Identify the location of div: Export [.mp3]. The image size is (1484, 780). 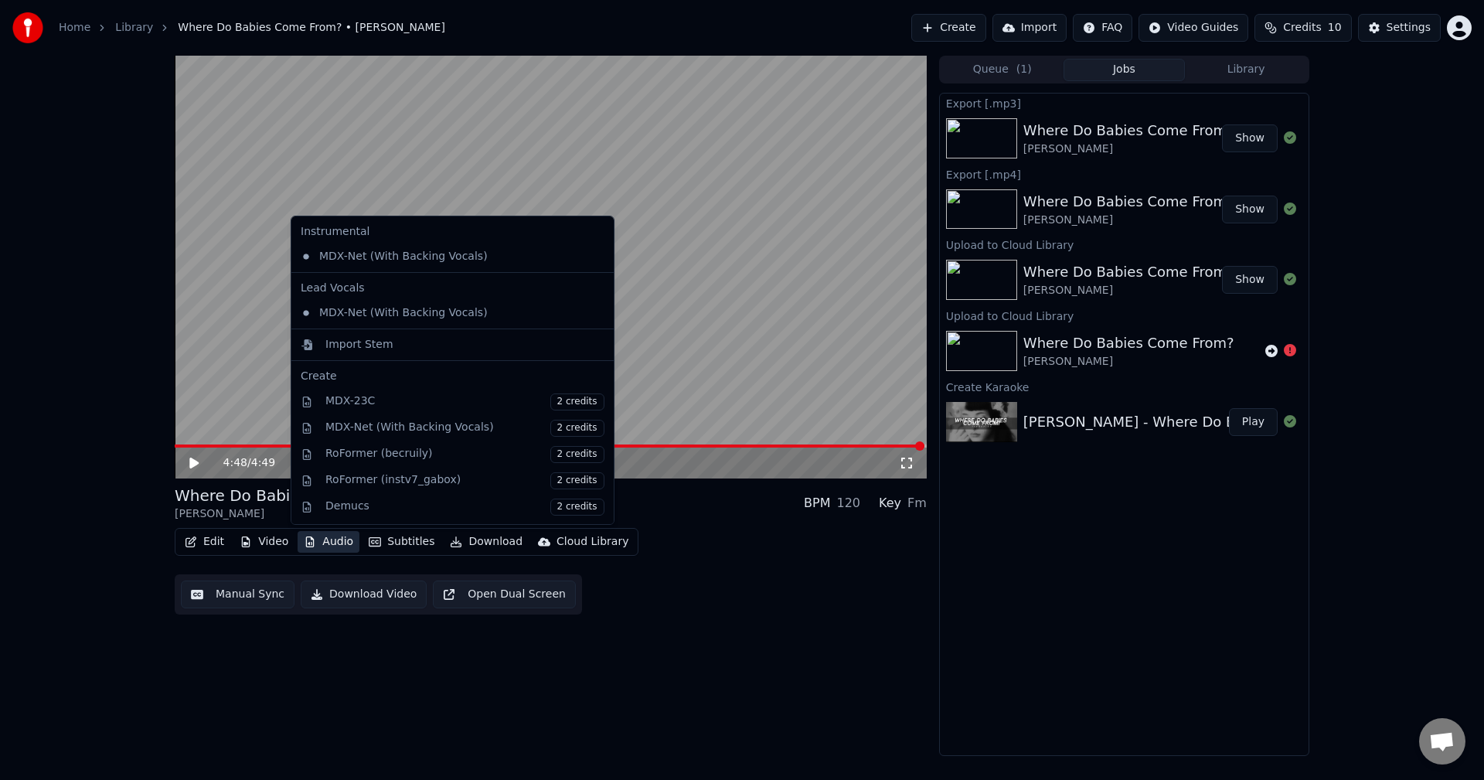
(1123, 103).